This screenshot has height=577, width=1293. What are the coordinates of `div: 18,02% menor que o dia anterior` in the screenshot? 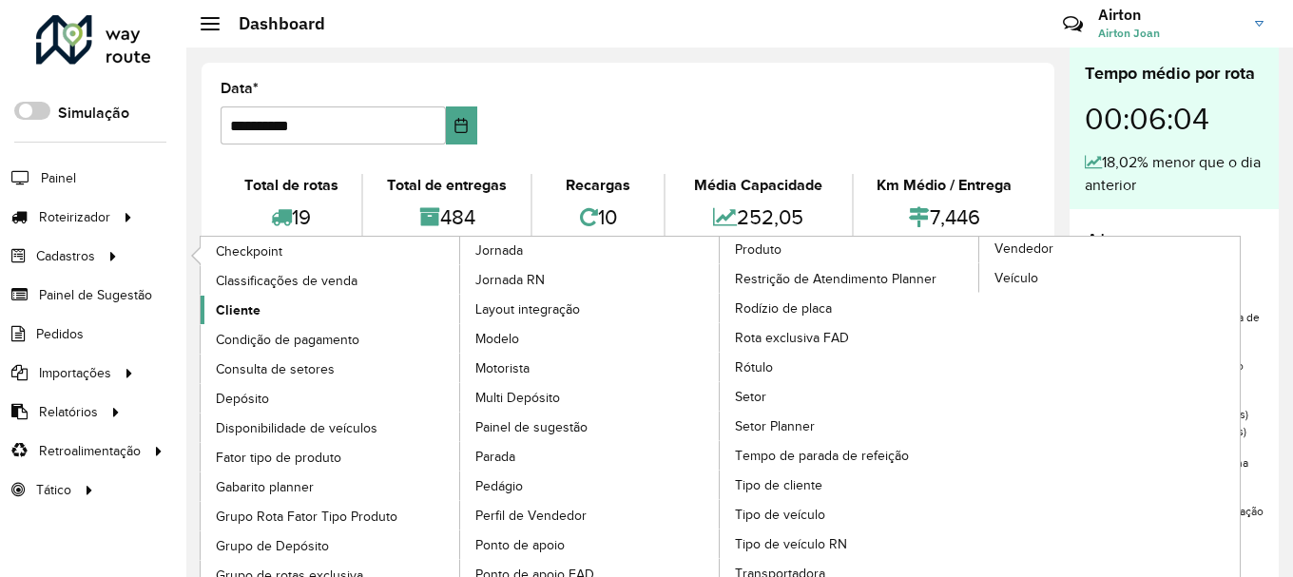 It's located at (1174, 174).